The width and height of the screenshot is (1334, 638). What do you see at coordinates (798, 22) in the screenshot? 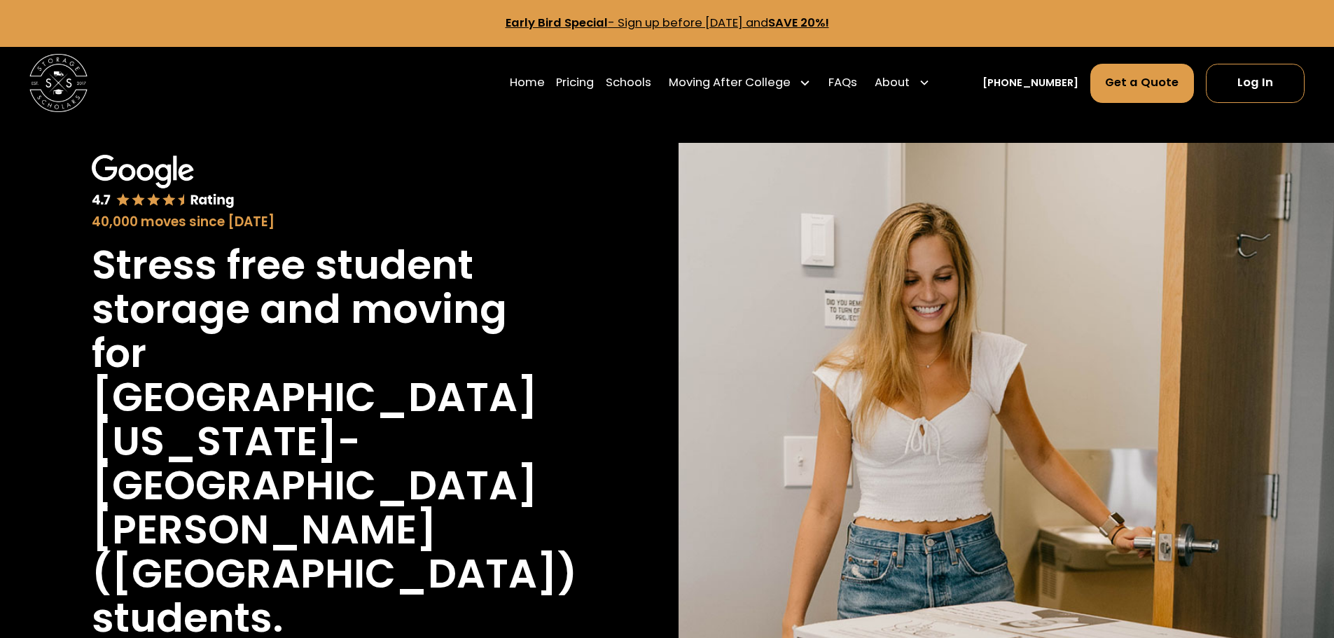
I see `strong: SAVE 20%!` at bounding box center [798, 22].